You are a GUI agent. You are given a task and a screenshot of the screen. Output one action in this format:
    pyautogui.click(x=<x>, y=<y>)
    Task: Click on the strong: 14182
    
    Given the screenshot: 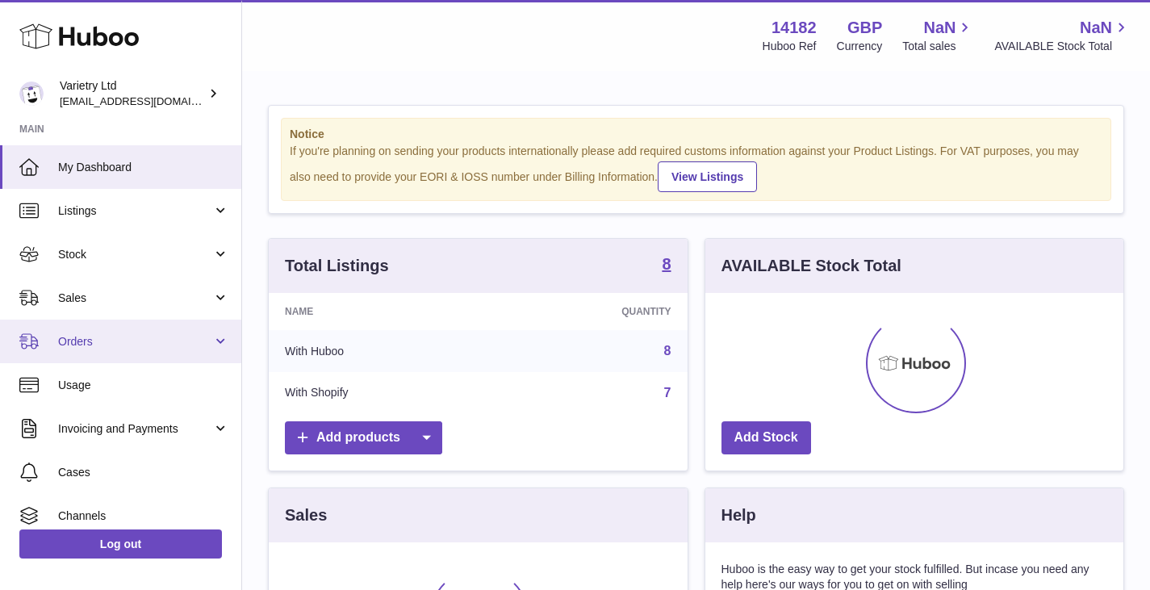 What is the action you would take?
    pyautogui.click(x=794, y=27)
    